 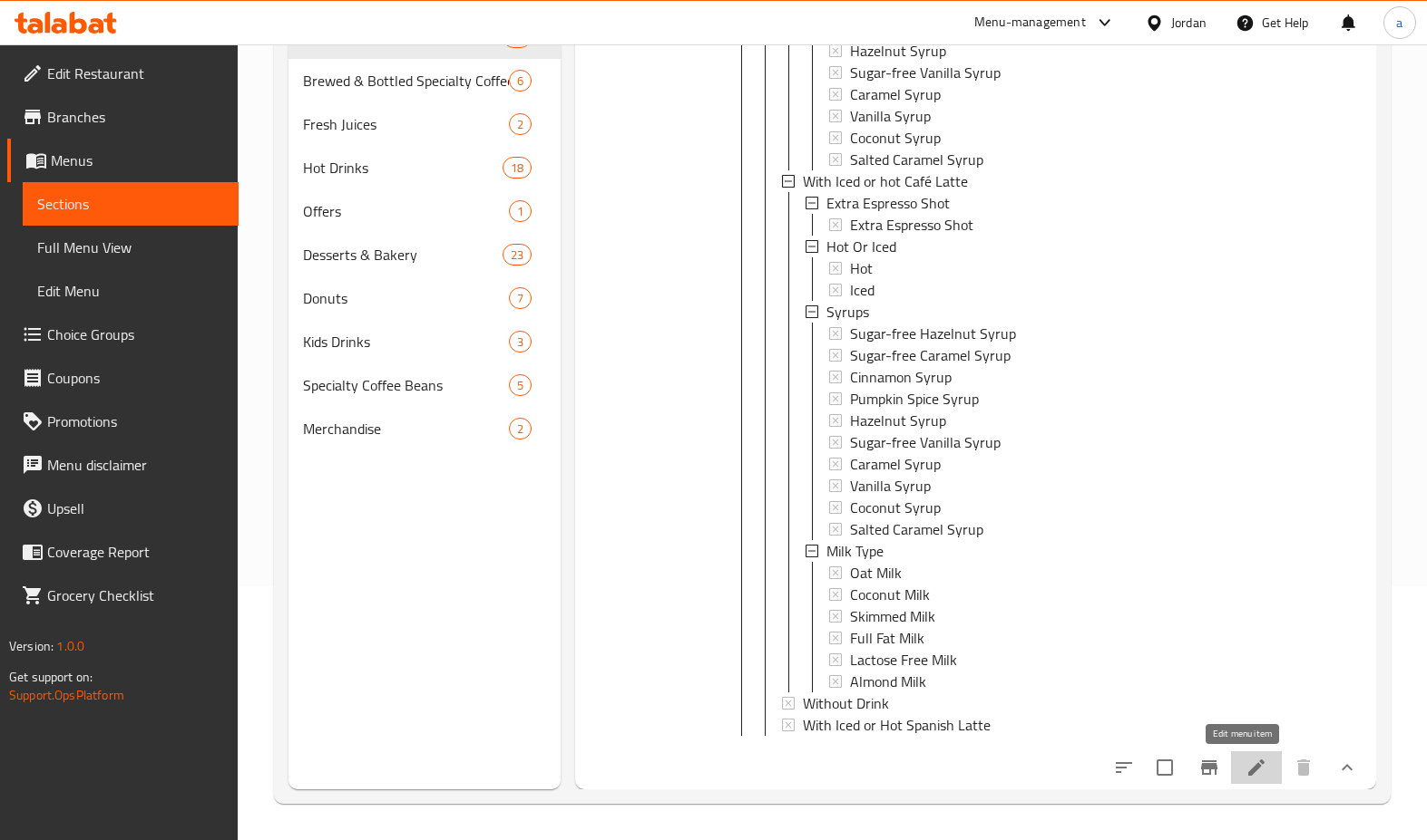 What do you see at coordinates (406, 211) in the screenshot?
I see `div: Offers` at bounding box center [406, 211].